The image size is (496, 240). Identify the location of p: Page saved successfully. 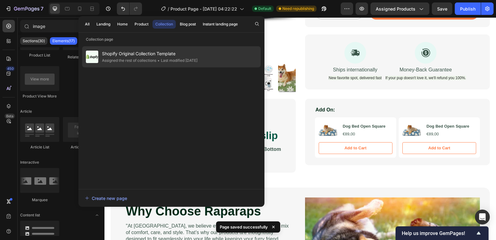
(244, 227).